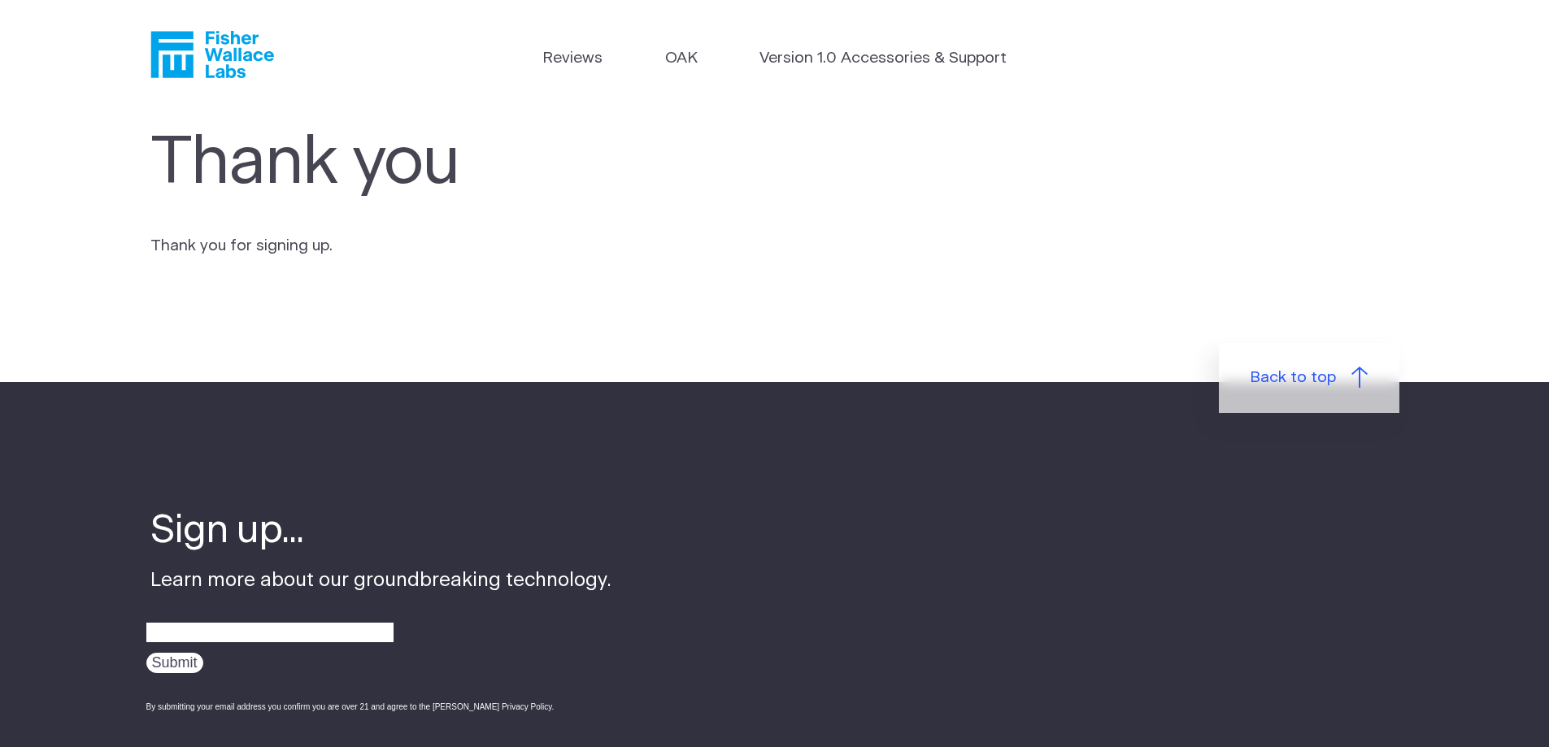 This screenshot has height=747, width=1549. I want to click on a: OAK, so click(681, 59).